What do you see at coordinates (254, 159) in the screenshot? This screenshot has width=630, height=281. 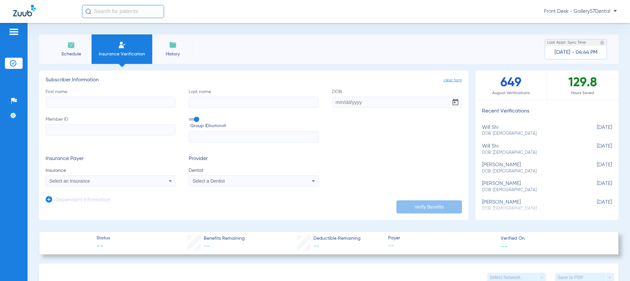 I see `h3: Provider` at bounding box center [254, 159].